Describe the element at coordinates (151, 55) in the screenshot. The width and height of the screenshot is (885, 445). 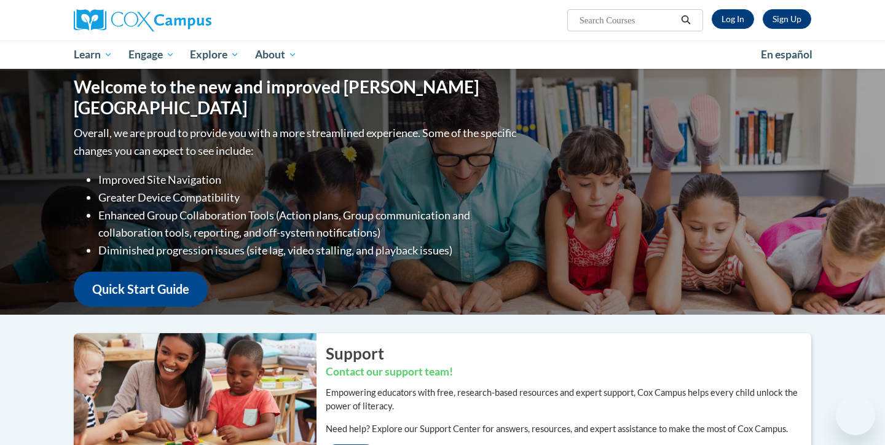
I see `a: Engage` at that location.